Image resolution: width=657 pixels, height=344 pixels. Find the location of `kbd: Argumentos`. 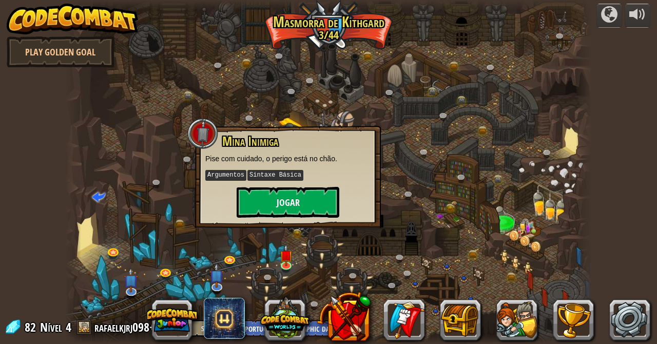

kbd: Argumentos is located at coordinates (226, 175).